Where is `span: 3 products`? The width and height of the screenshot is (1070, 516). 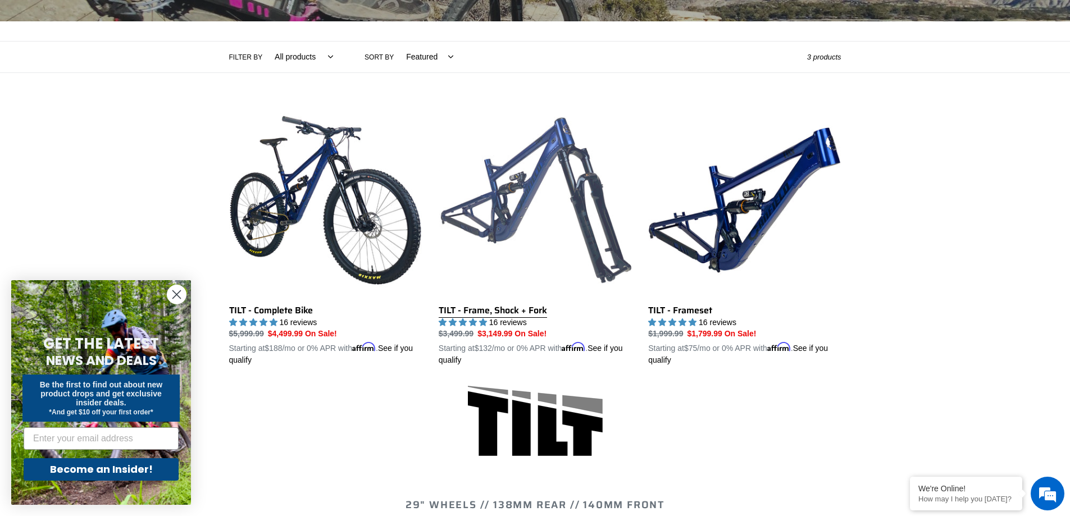
span: 3 products is located at coordinates (824, 57).